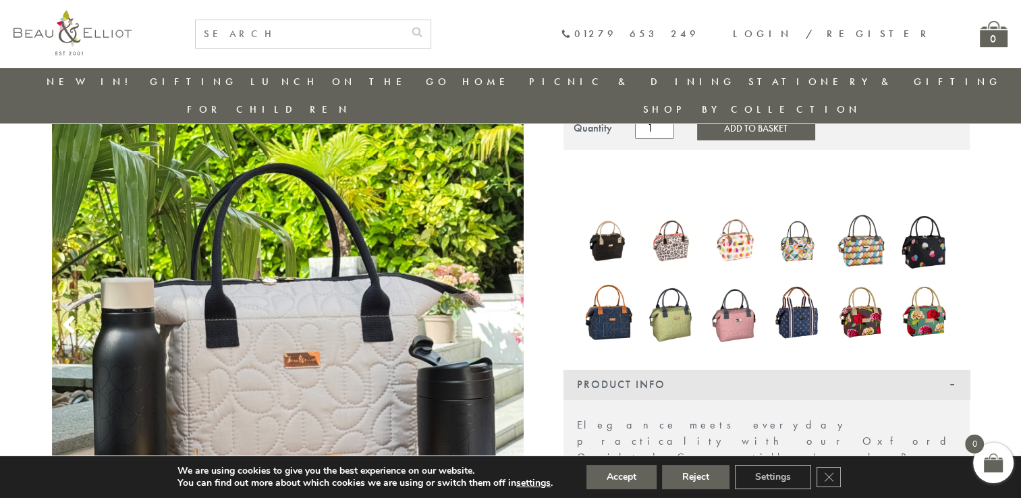 This screenshot has width=1021, height=498. What do you see at coordinates (861, 242) in the screenshot?
I see `img: Carnaby eclipse convertible lunch bag` at bounding box center [861, 242].